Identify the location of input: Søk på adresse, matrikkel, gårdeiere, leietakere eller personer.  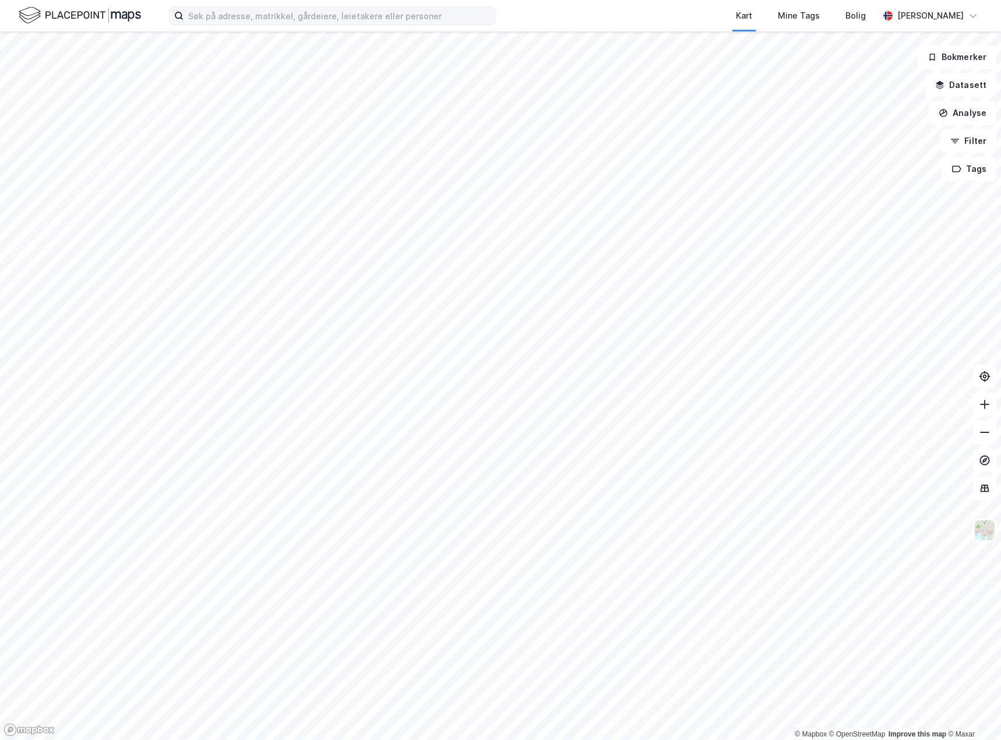
(339, 16).